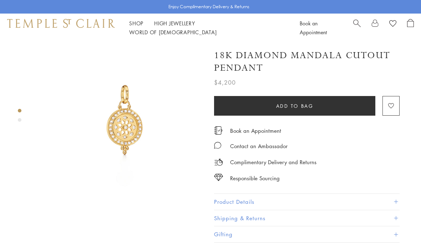 The height and width of the screenshot is (247, 421). What do you see at coordinates (307, 234) in the screenshot?
I see `button: Gifting` at bounding box center [307, 234].